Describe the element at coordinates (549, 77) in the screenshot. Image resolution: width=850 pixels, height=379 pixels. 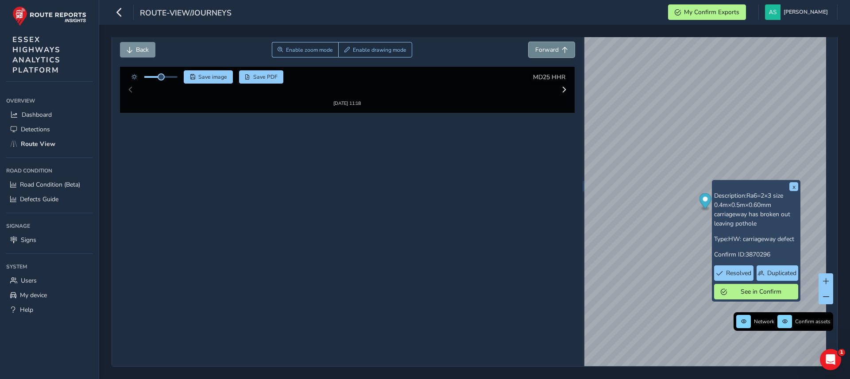
I see `span: MD25 HHR` at that location.